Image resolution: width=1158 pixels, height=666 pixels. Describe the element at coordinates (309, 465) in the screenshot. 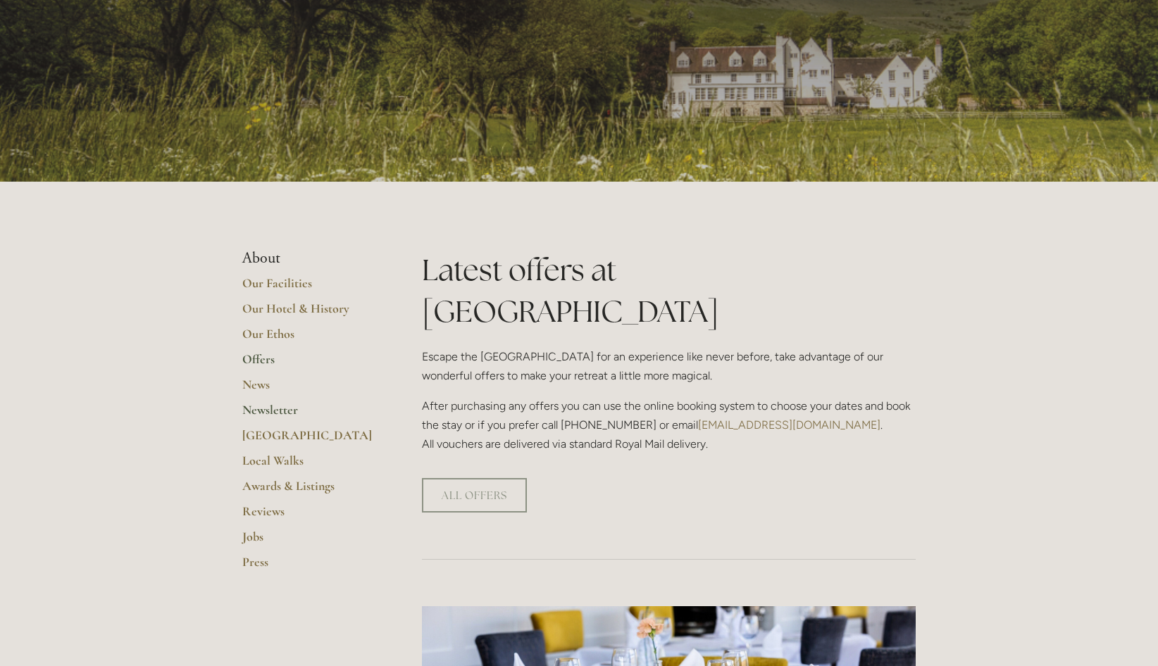

I see `a: Local Walks` at that location.